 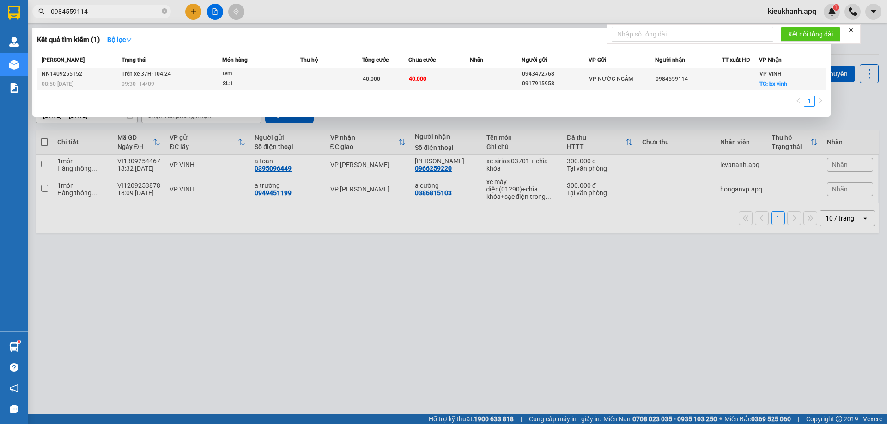 What do you see at coordinates (555, 74) in the screenshot?
I see `div: 0943472768` at bounding box center [555, 74].